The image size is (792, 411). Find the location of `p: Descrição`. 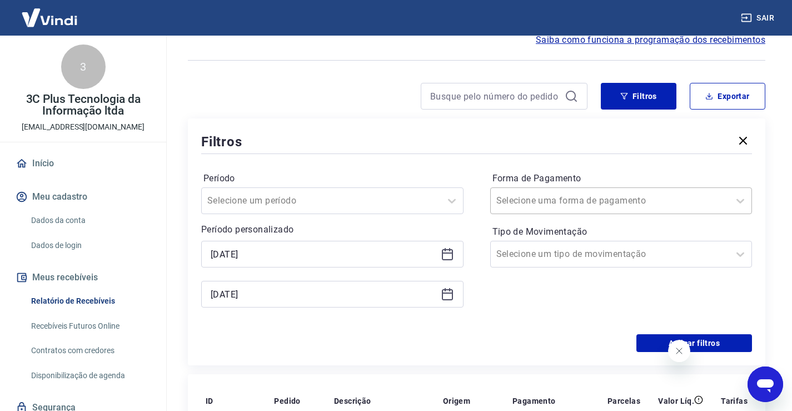

p: Descrição is located at coordinates (352, 401).